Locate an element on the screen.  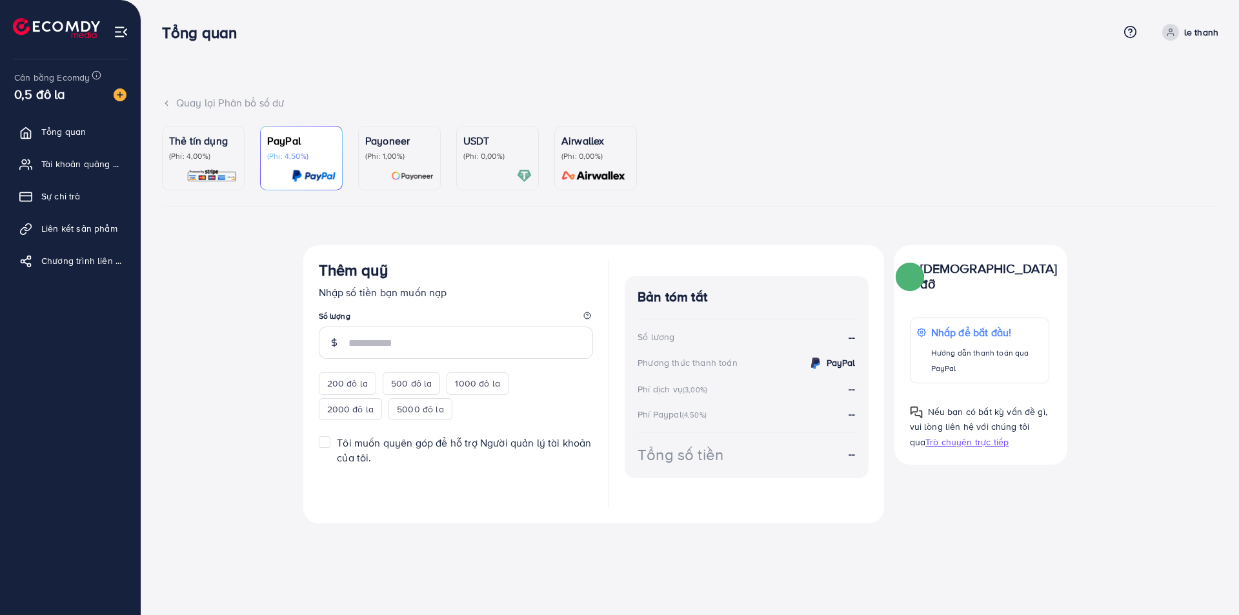
a: Chương trình liên kết is located at coordinates (70, 261).